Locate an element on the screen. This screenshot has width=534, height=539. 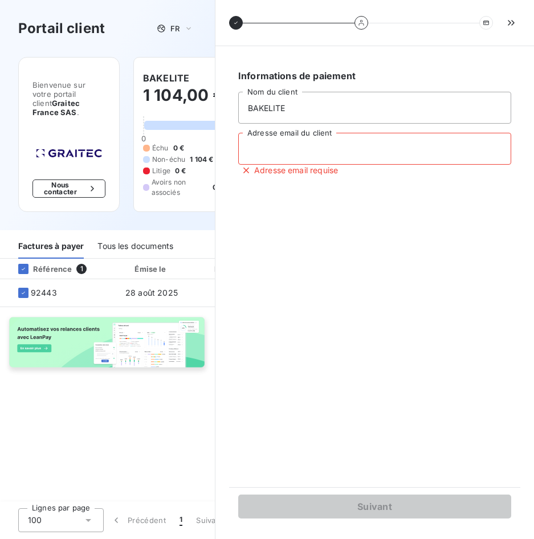
div: Factures à payer is located at coordinates (51, 247).